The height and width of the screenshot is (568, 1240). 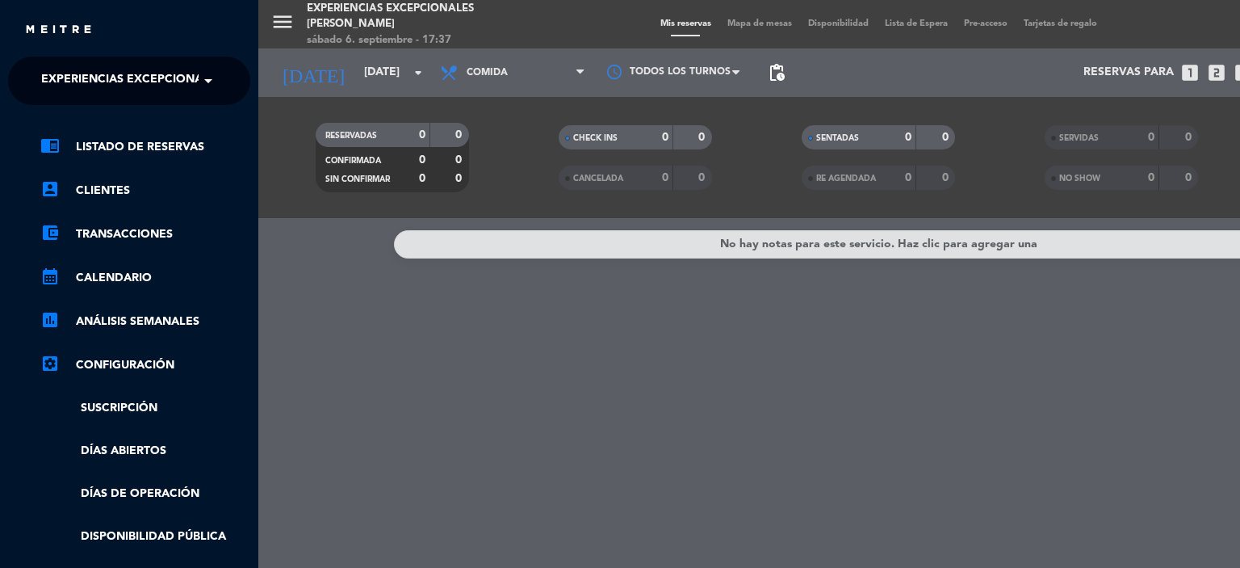 What do you see at coordinates (50, 320) in the screenshot?
I see `i: assessment` at bounding box center [50, 320].